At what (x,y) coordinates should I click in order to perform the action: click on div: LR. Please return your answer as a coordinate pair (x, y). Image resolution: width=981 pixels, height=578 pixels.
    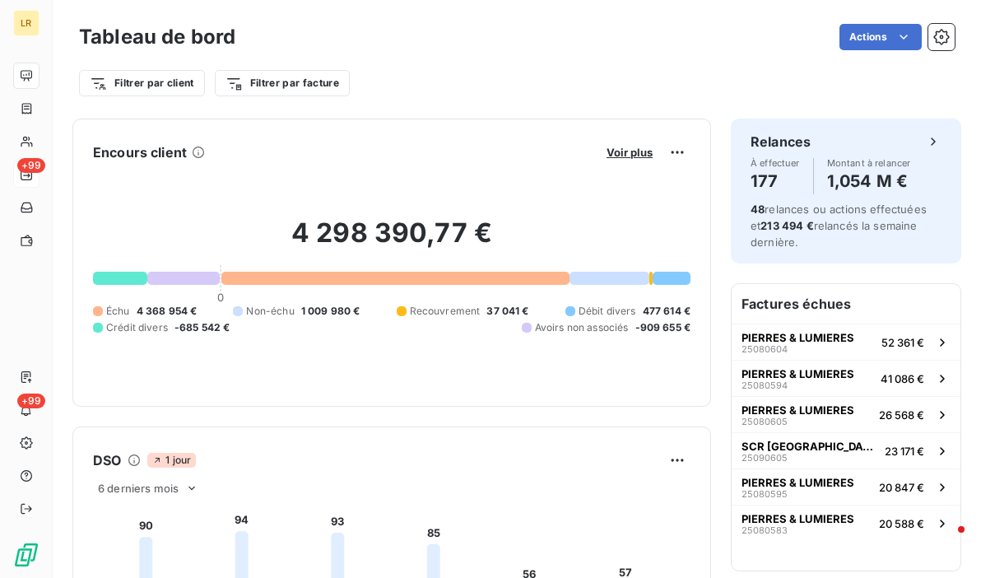
    Looking at the image, I should click on (26, 23).